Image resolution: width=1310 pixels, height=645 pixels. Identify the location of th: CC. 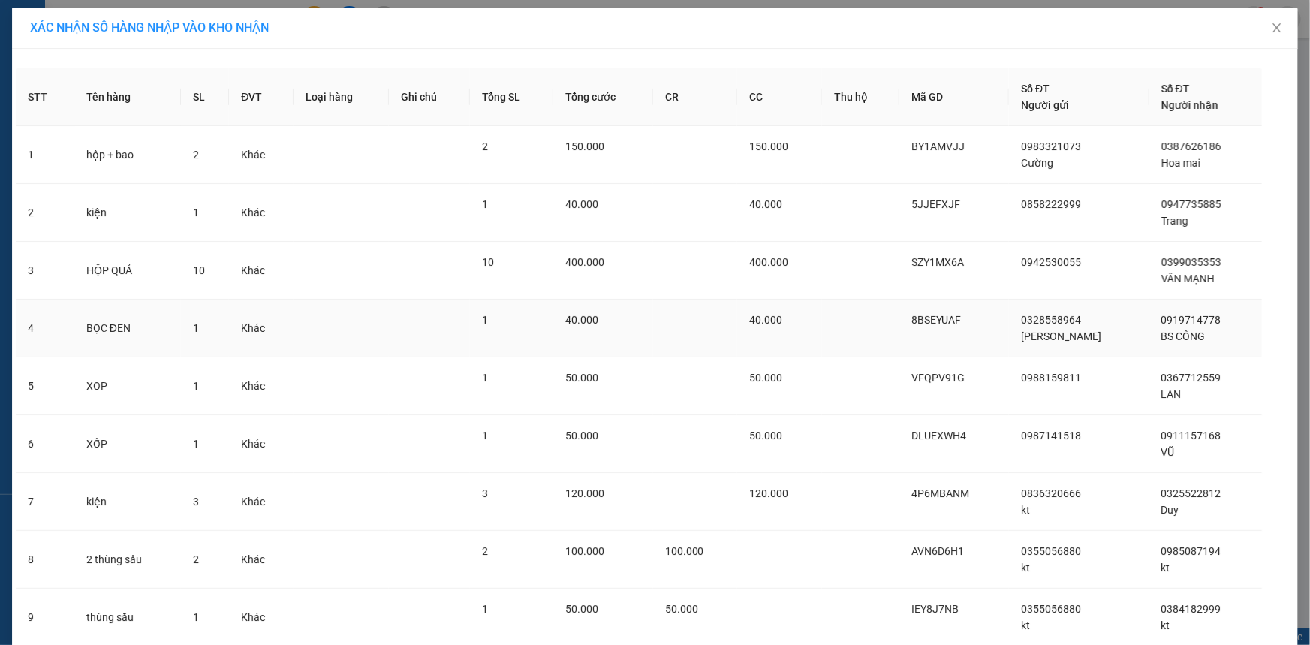
(779, 97).